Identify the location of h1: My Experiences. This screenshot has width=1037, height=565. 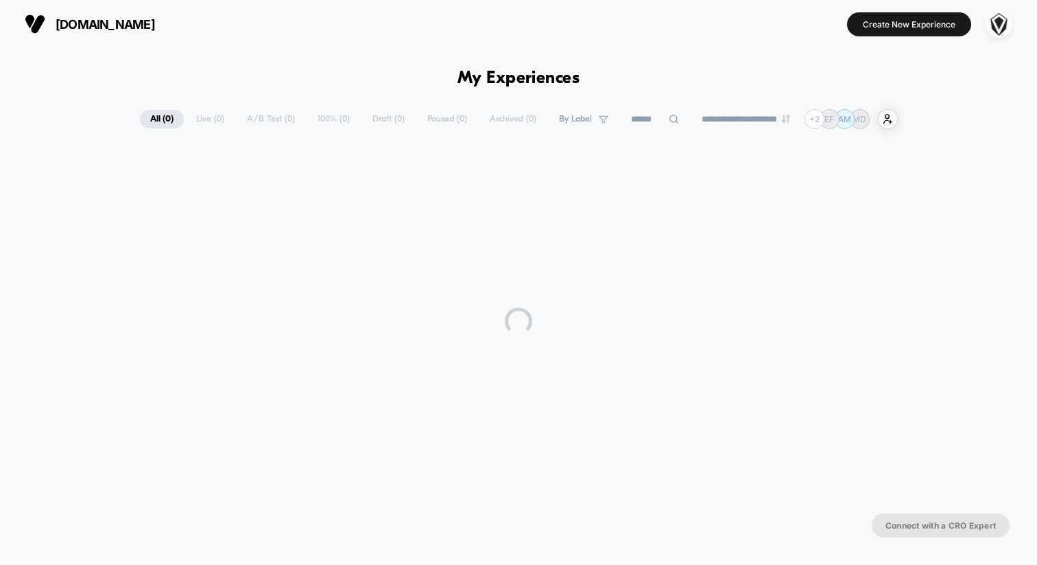
(519, 78).